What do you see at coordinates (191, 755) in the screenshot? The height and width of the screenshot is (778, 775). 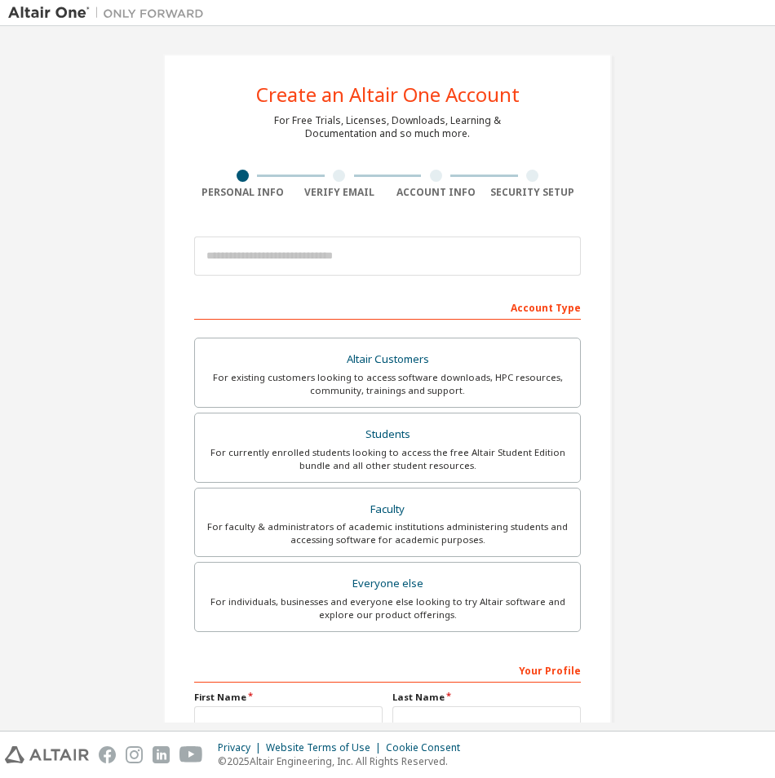 I see `img: youtube.svg` at bounding box center [191, 755].